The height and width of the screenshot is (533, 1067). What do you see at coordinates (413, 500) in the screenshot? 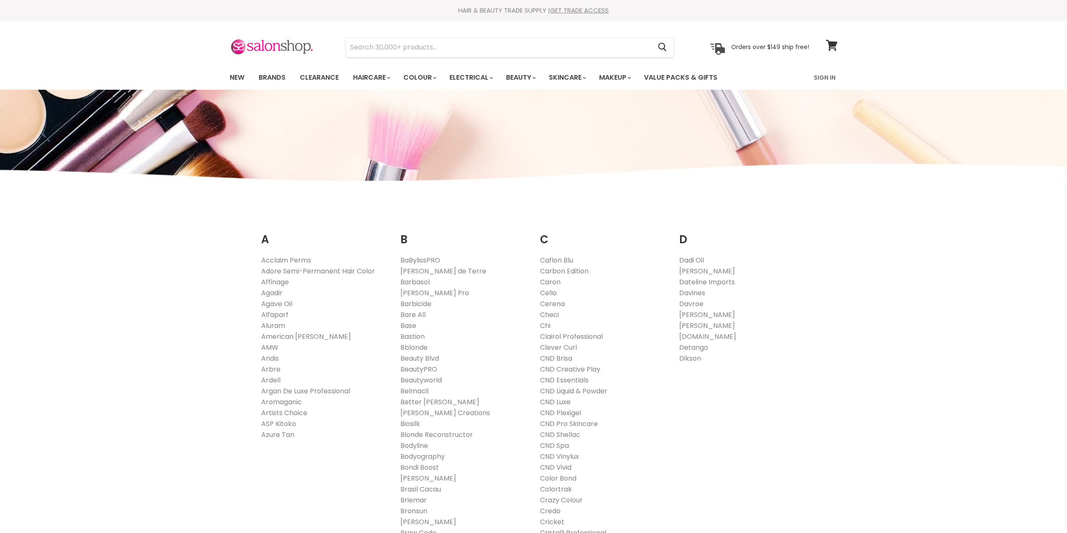
I see `a: Briemar` at bounding box center [413, 500].